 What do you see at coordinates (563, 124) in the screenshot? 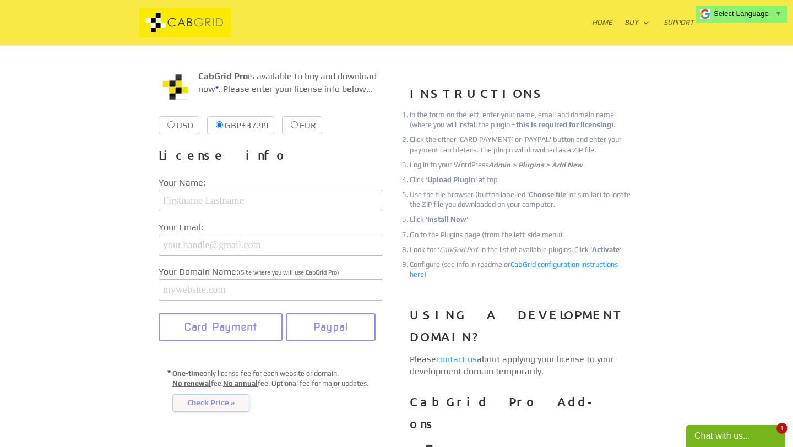
I see `u: this is required for licensing` at bounding box center [563, 124].